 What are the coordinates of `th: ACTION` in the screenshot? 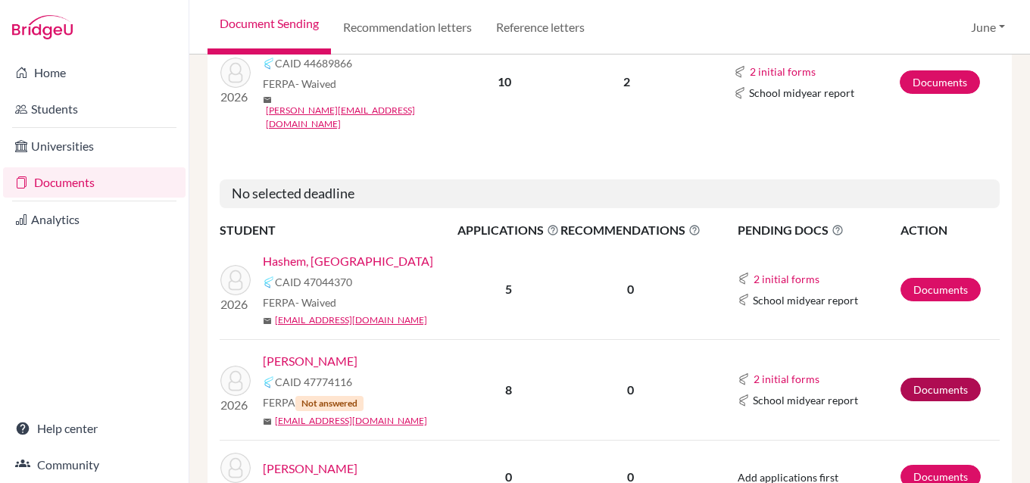 It's located at (950, 230).